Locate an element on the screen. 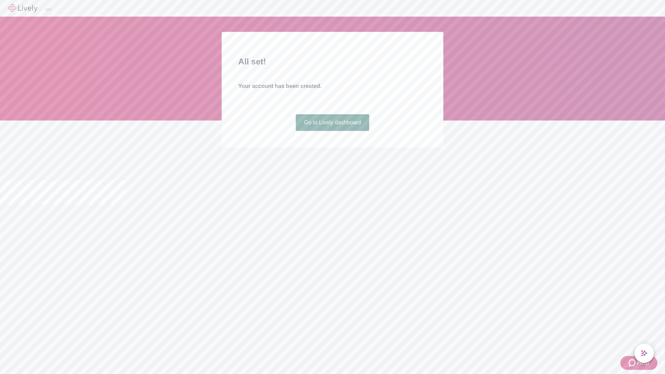 This screenshot has width=665, height=374. button: chat is located at coordinates (644, 353).